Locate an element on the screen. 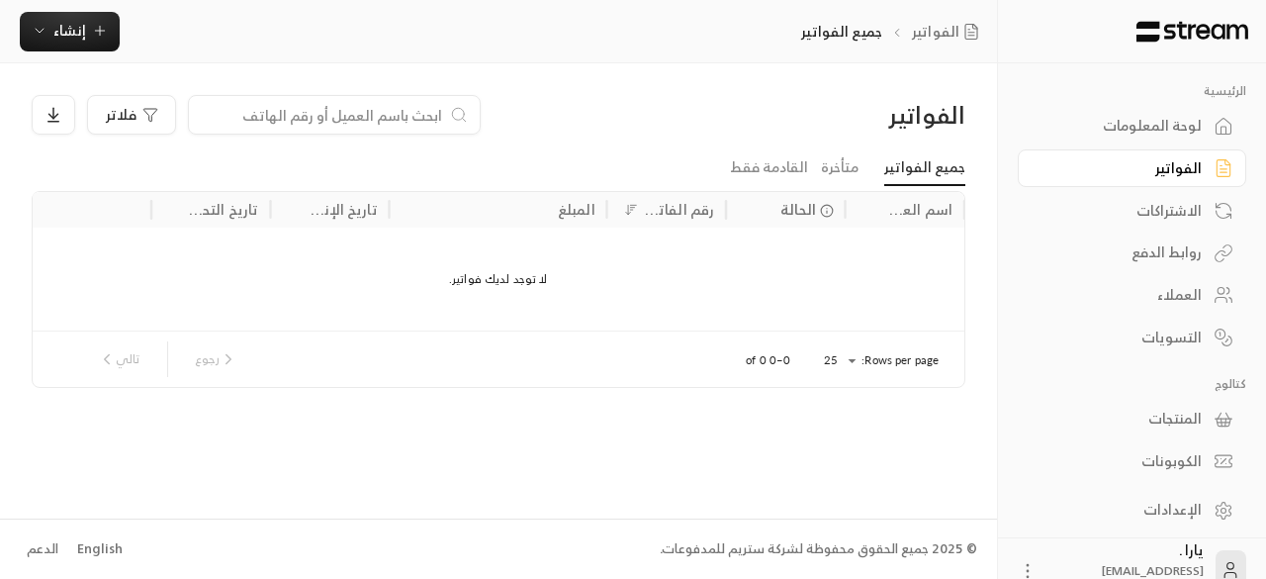 The width and height of the screenshot is (1266, 579). a: لوحة المعلومات is located at coordinates (1132, 126).